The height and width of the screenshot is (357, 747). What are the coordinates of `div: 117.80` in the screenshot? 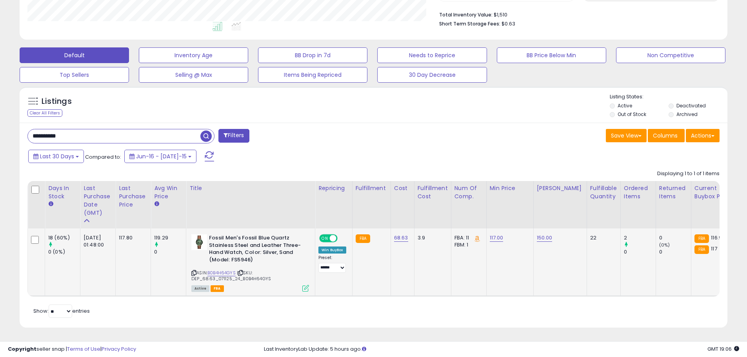 It's located at (132, 238).